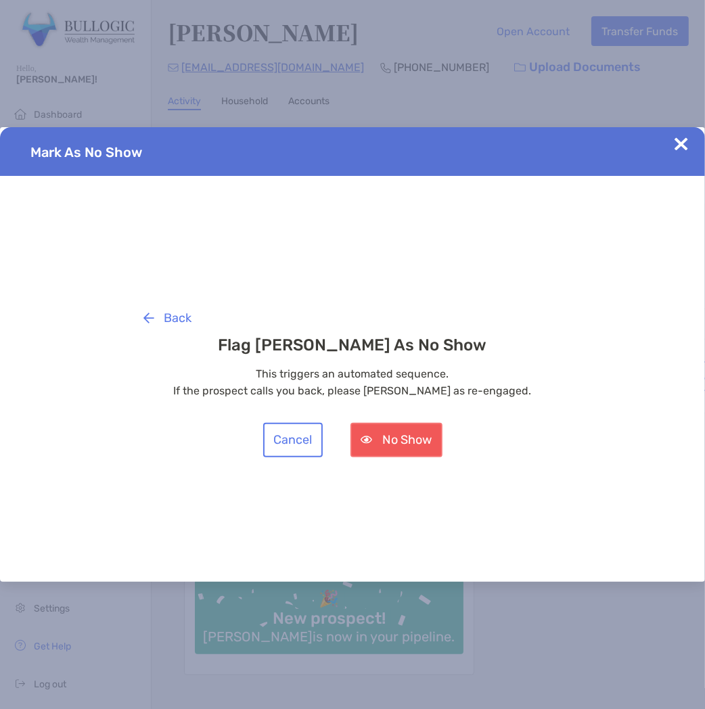 This screenshot has width=705, height=709. I want to click on img: Close Updates Zoe, so click(681, 144).